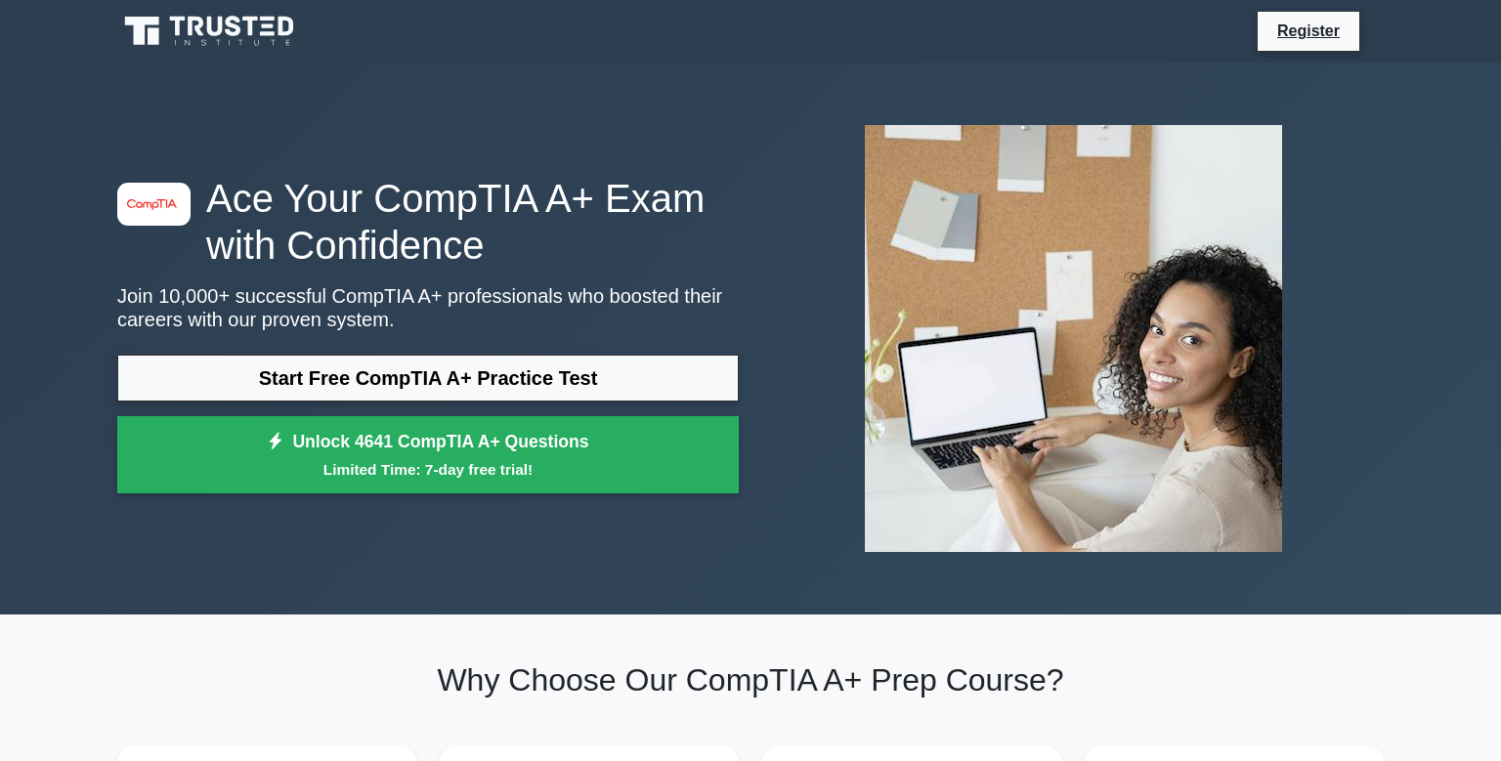  I want to click on a: Register, so click(1308, 30).